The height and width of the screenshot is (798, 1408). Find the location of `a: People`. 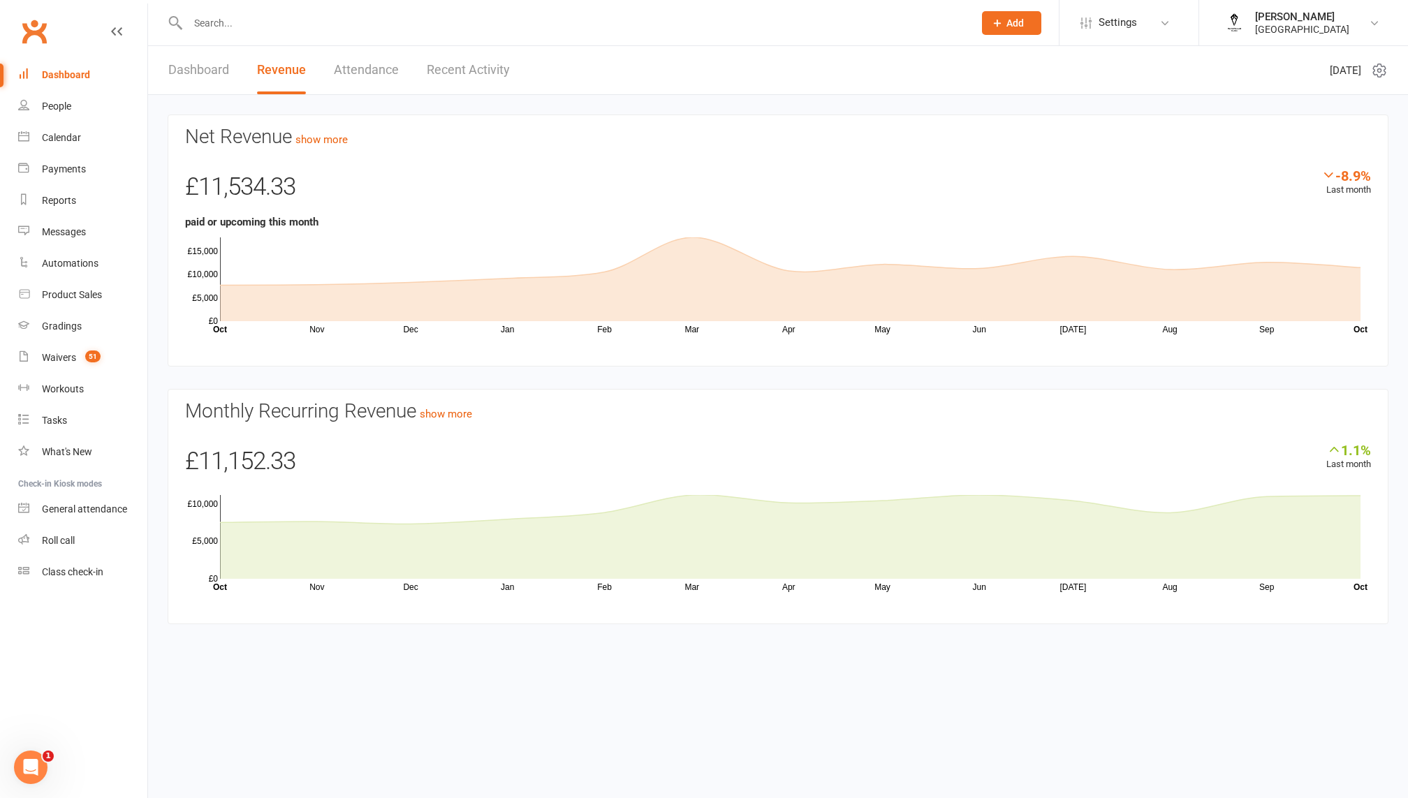

a: People is located at coordinates (82, 106).